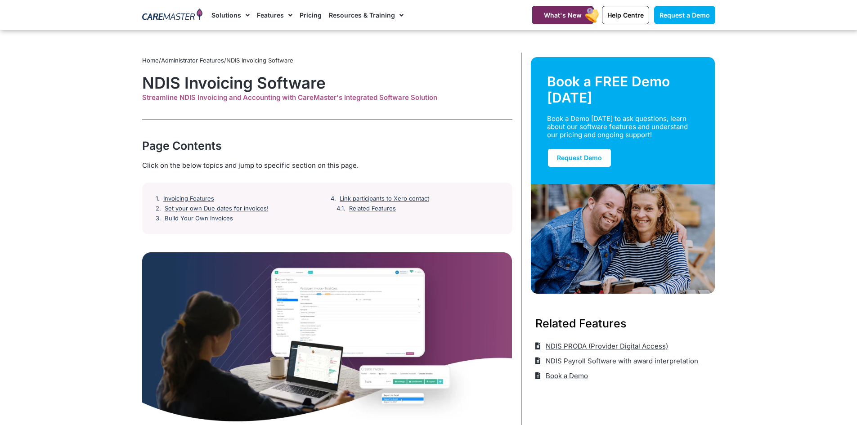  What do you see at coordinates (580, 157) in the screenshot?
I see `span: Request Demo` at bounding box center [580, 157].